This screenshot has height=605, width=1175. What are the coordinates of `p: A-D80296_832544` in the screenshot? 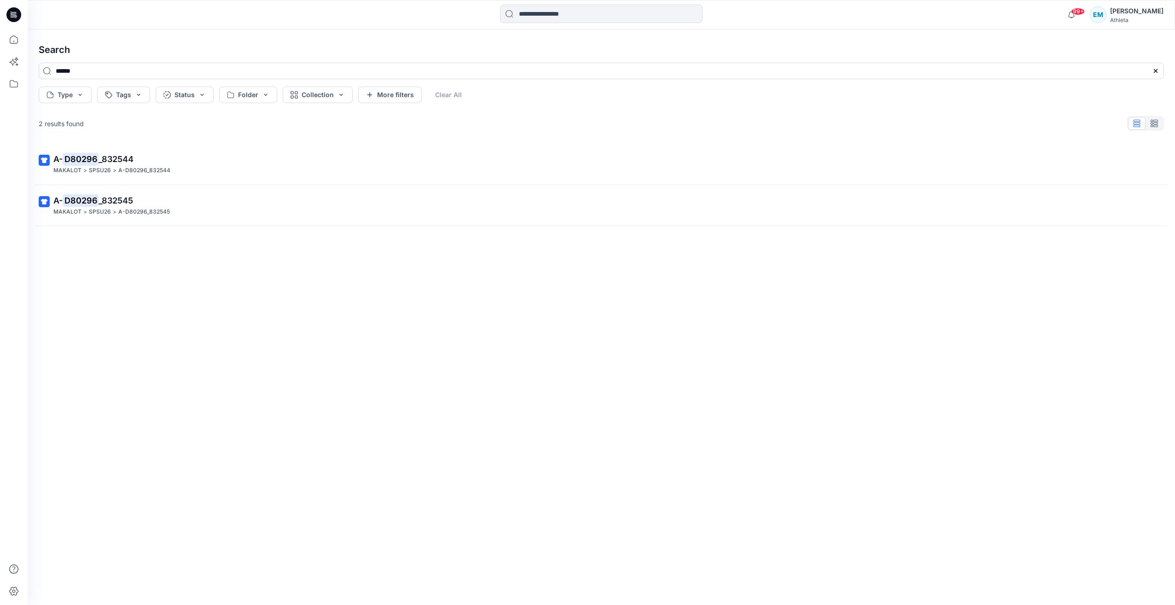 It's located at (144, 170).